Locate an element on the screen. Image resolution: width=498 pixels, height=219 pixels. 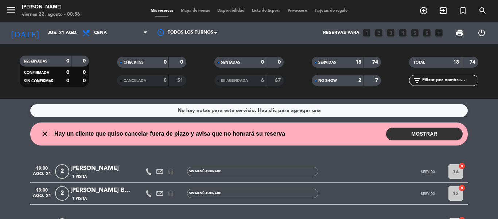
span: Disponibilidad is located at coordinates (231, 11).